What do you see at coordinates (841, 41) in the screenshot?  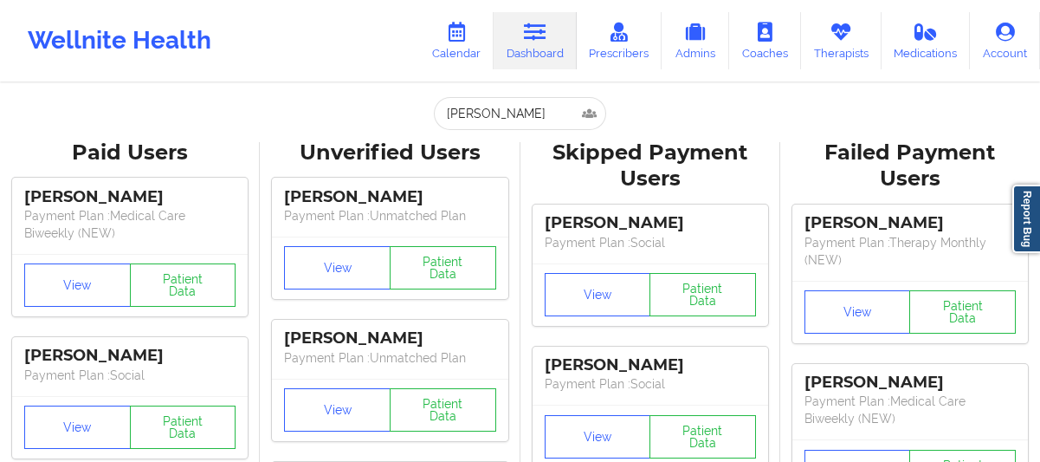 I see `a: Therapists` at bounding box center [841, 41].